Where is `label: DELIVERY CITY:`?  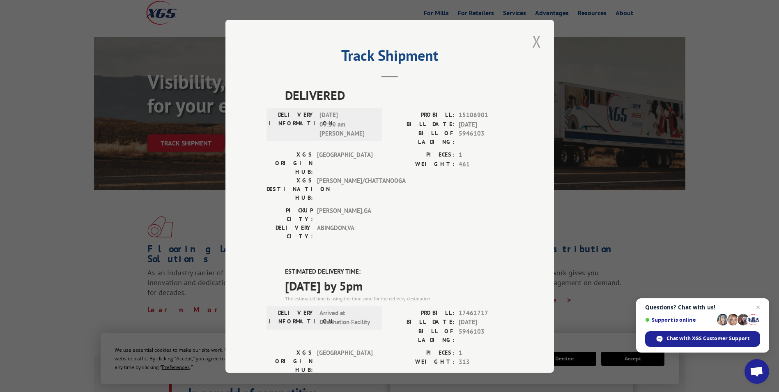
label: DELIVERY CITY: is located at coordinates (290, 232).